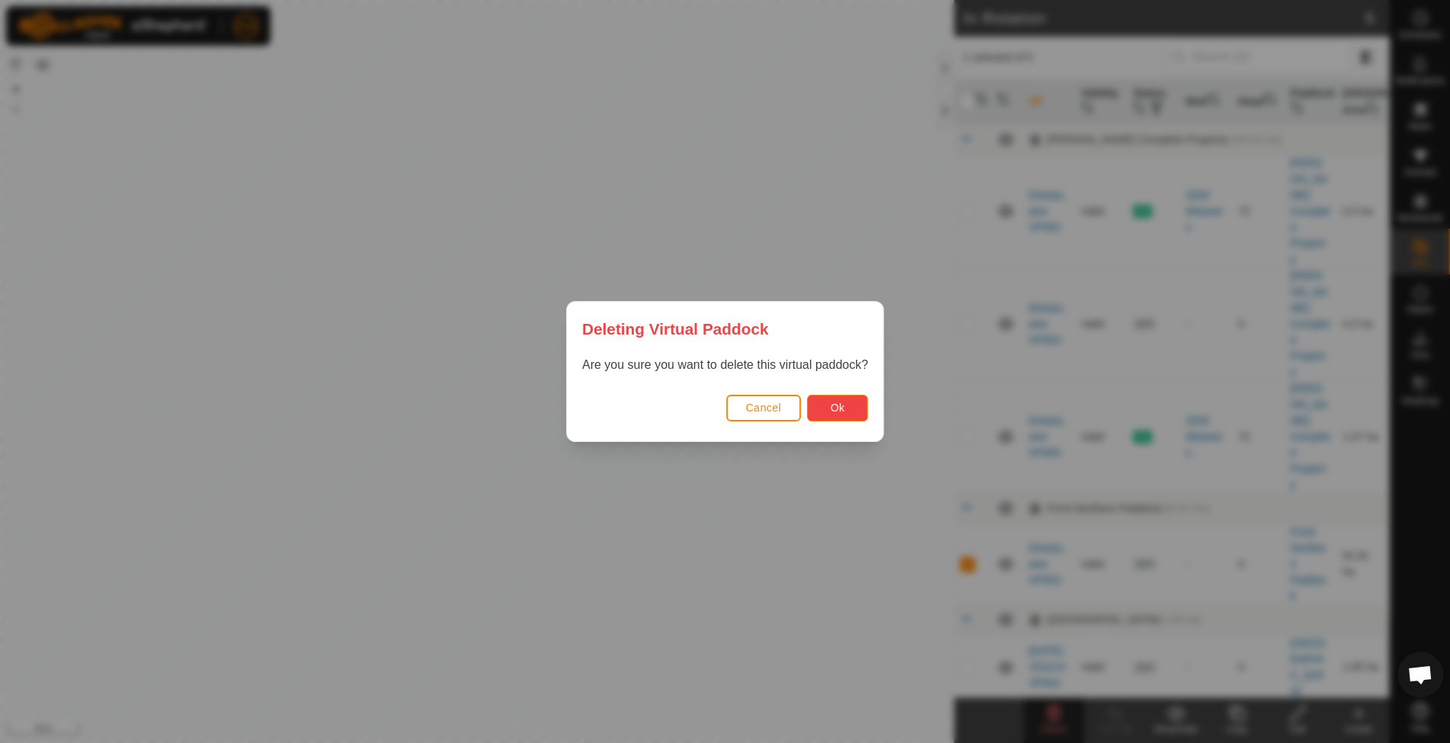 The width and height of the screenshot is (1450, 743). What do you see at coordinates (763, 408) in the screenshot?
I see `button: Cancel` at bounding box center [763, 408].